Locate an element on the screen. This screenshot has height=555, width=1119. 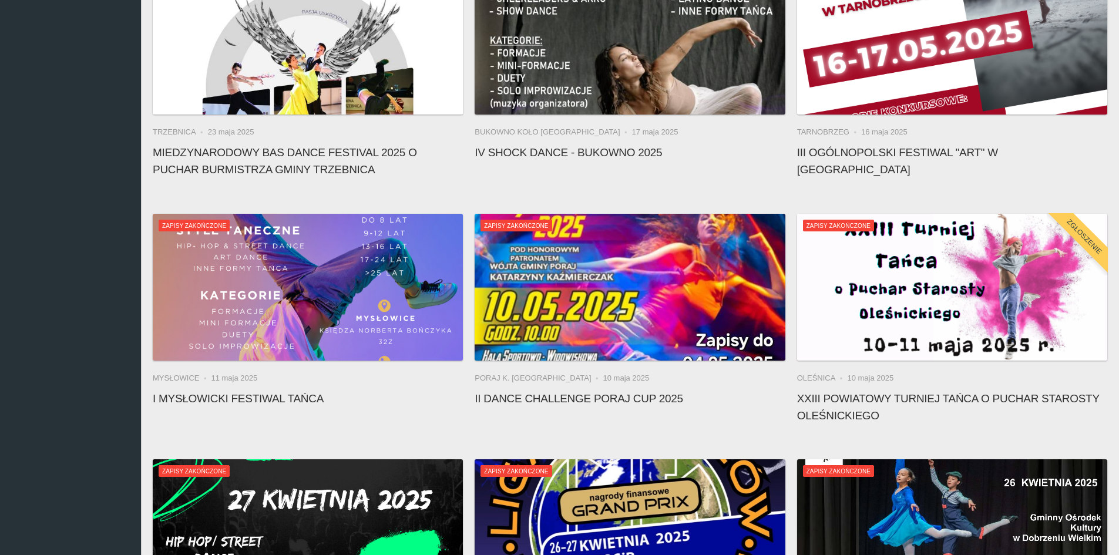
img: II Dance Challenge PORAJ Cup 2025 is located at coordinates (629, 287).